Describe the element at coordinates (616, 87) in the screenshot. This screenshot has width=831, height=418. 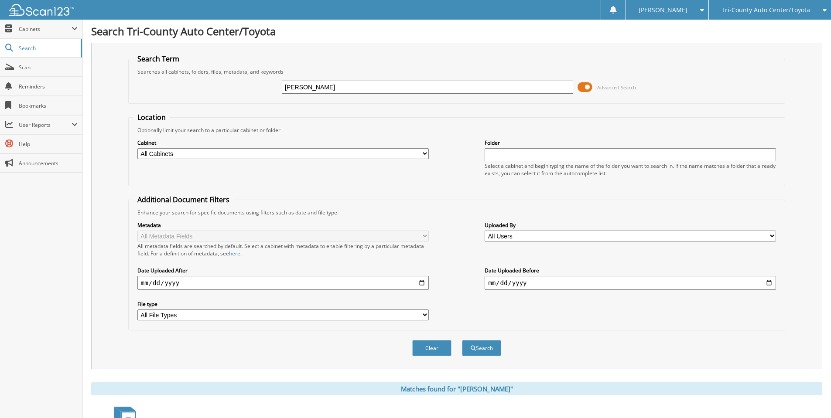
I see `span: Advanced Search` at that location.